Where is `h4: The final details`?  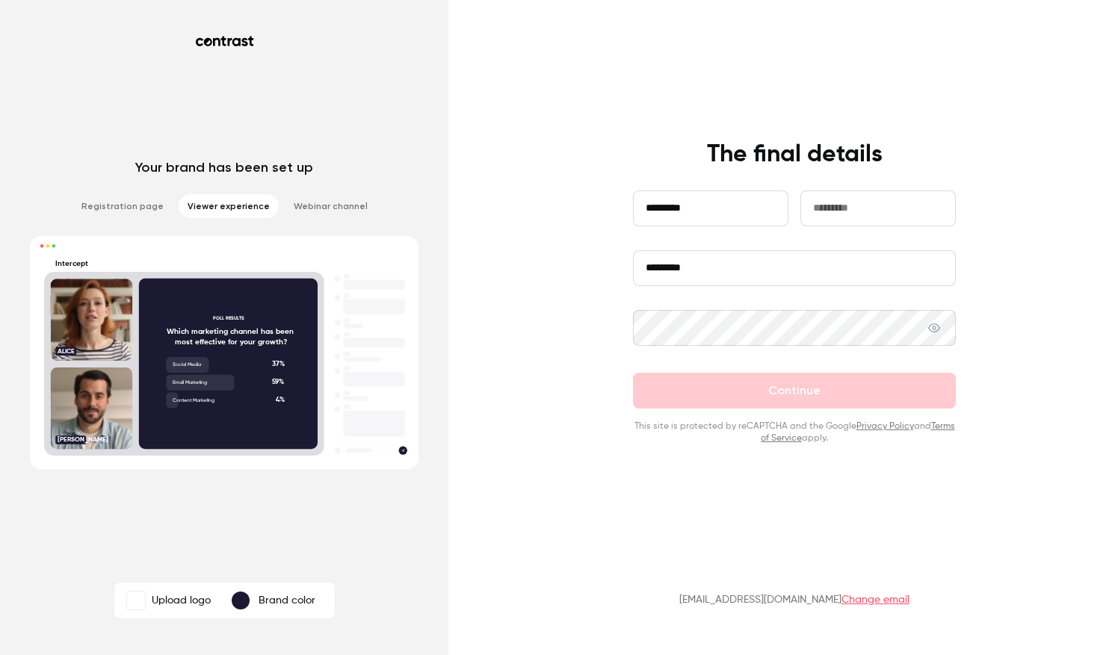 h4: The final details is located at coordinates (794, 155).